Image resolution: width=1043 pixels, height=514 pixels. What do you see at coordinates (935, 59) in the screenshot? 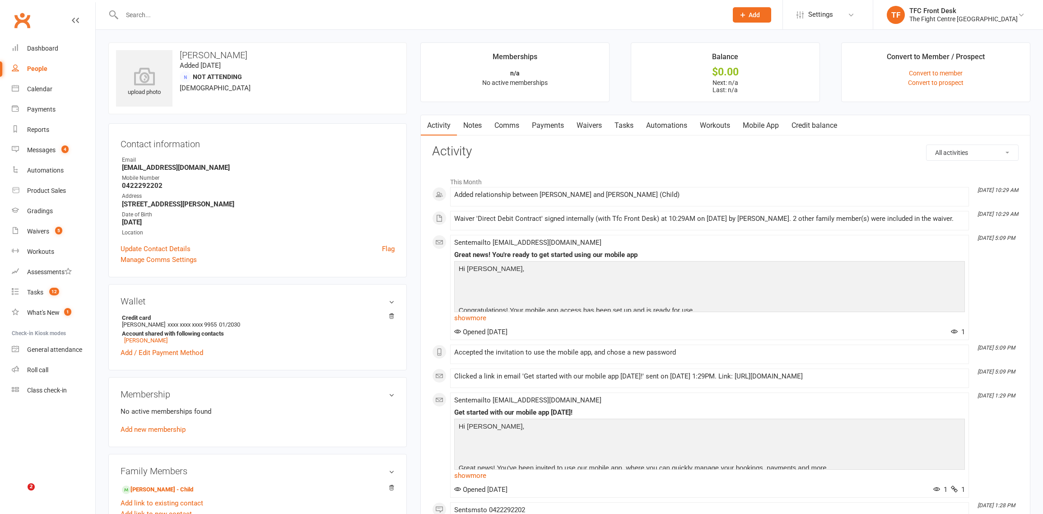
I see `div: Convert to Member / Prospect` at bounding box center [935, 59].